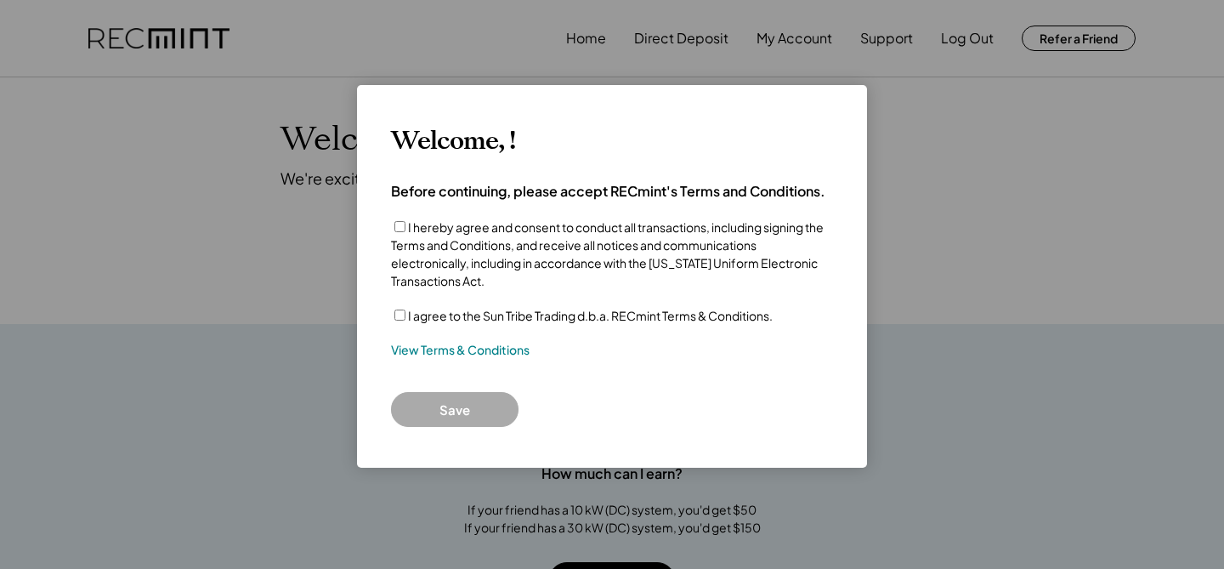  What do you see at coordinates (607, 253) in the screenshot?
I see `label: I hereby agree and consent to conduct all transactions, including signing the Terms and Condition...` at bounding box center [607, 253].